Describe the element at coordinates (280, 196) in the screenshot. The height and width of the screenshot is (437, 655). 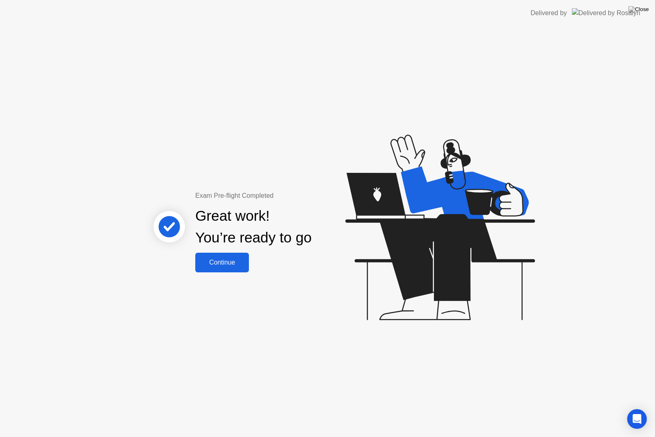
I see `div: Exam Pre-flight Completed` at that location.